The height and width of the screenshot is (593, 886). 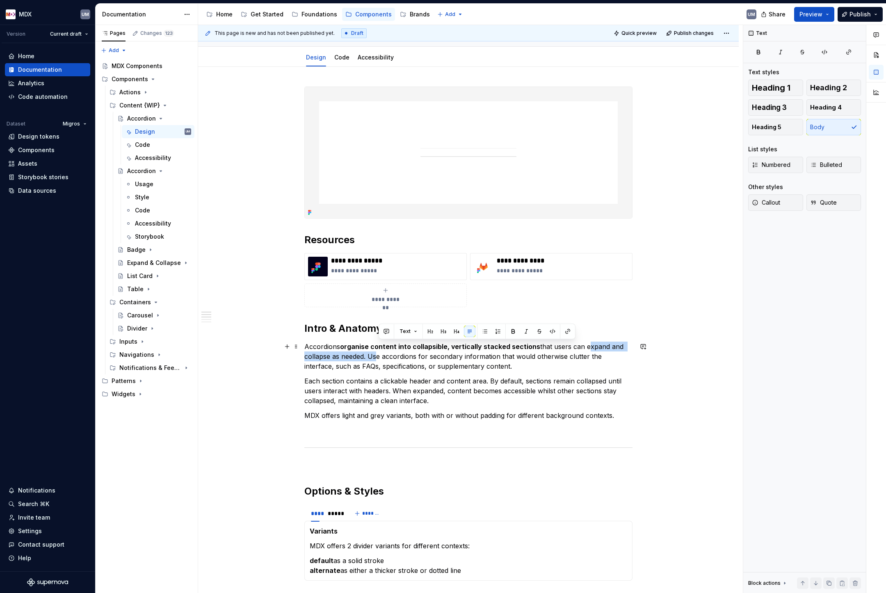 I want to click on span: Migros, so click(x=71, y=124).